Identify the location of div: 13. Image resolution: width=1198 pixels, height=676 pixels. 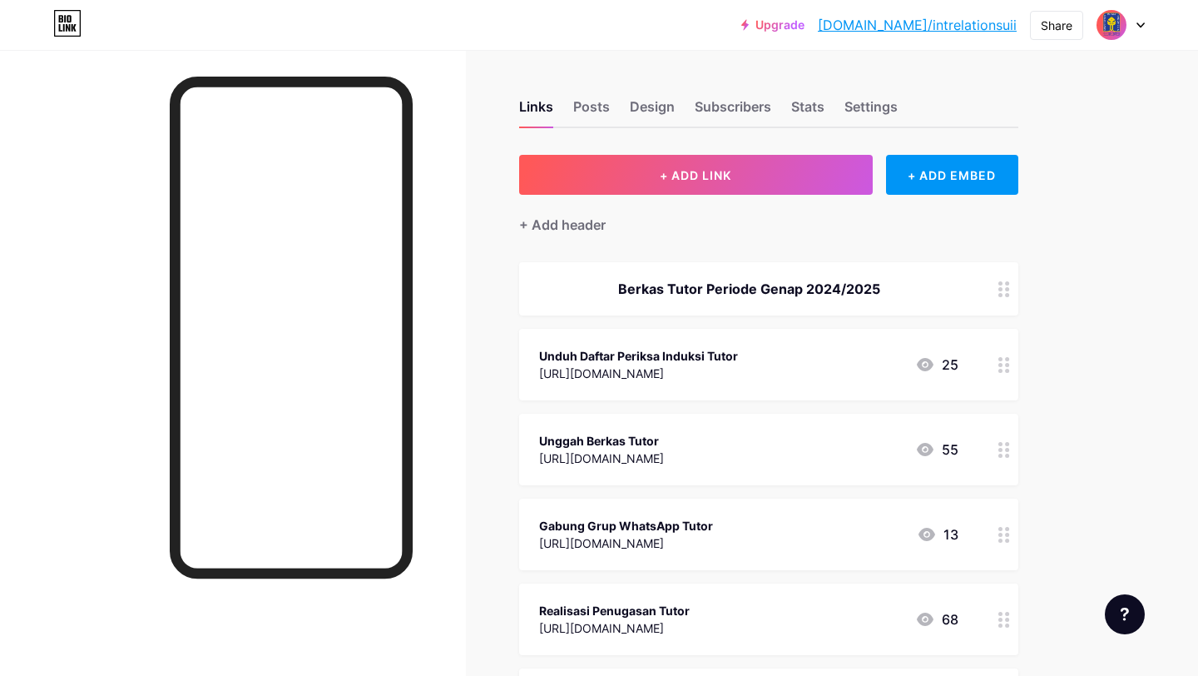
(938, 534).